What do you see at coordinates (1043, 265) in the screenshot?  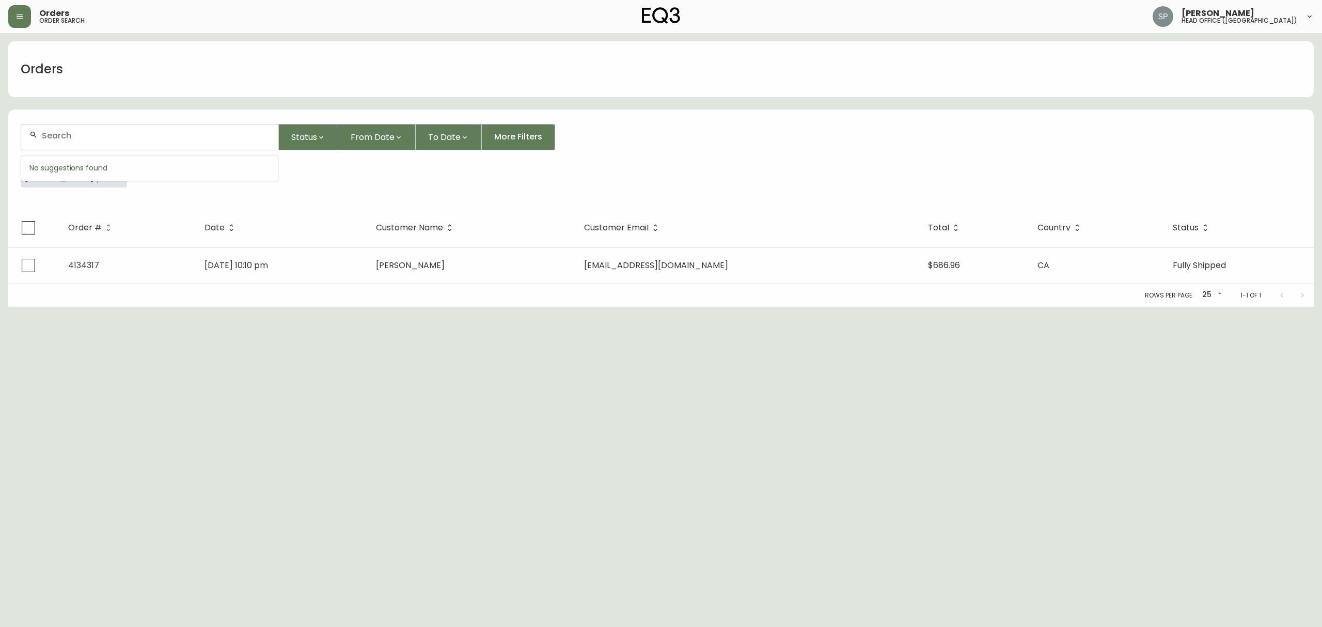 I see `span: CA` at bounding box center [1043, 265].